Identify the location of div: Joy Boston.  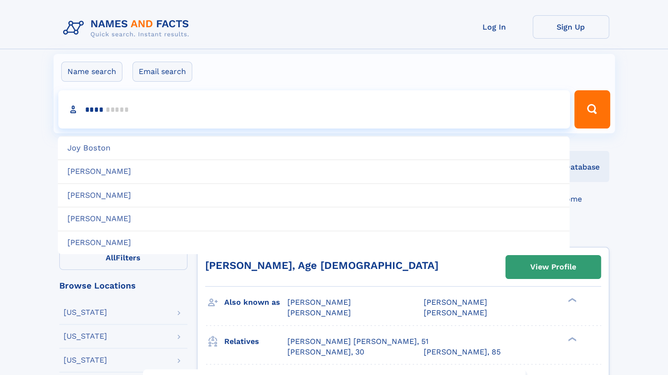
(314, 148).